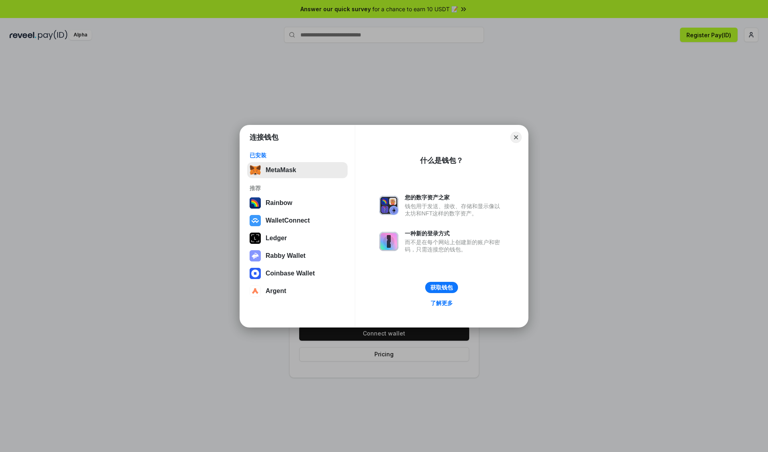  What do you see at coordinates (255, 203) in the screenshot?
I see `img: svg+xml,%3Csvg%20width%3D%22120%22%20height%3D%22120%22%20viewBox%3D%220%200%20120%20120%22%20fil...` at bounding box center [255, 203].